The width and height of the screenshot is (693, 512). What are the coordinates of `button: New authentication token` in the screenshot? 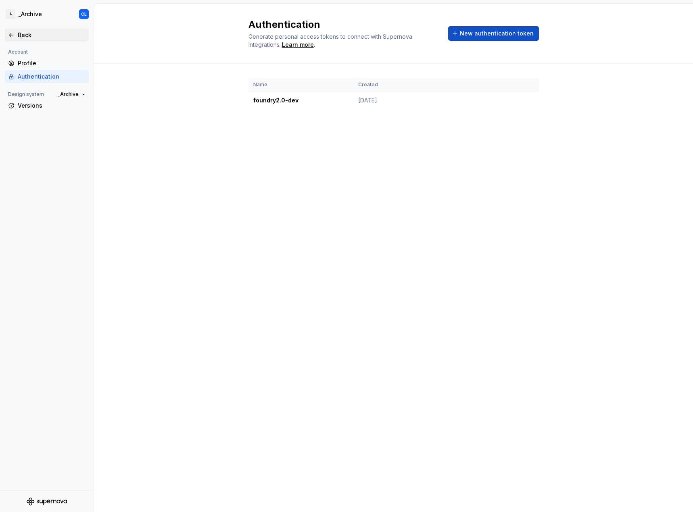 It's located at (493, 33).